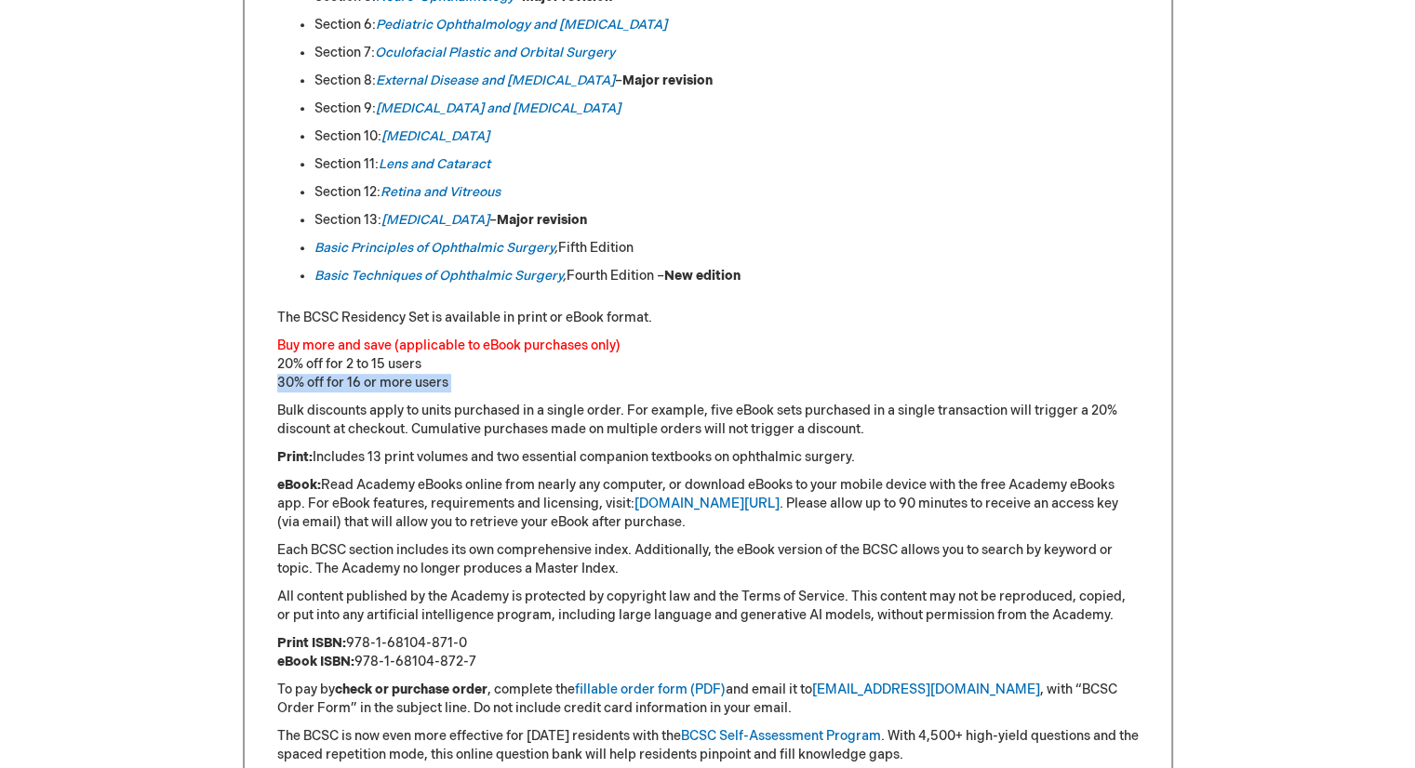  What do you see at coordinates (727, 81) in the screenshot?
I see `li: Section 8: –` at bounding box center [727, 81].